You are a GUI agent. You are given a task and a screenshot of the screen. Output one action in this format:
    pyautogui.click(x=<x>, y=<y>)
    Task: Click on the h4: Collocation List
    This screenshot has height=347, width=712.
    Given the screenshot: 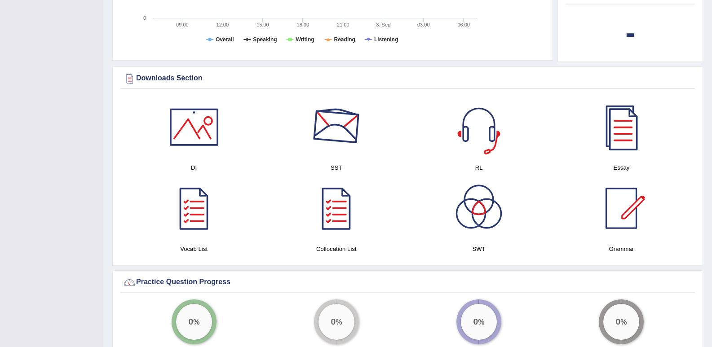 What is the action you would take?
    pyautogui.click(x=336, y=249)
    